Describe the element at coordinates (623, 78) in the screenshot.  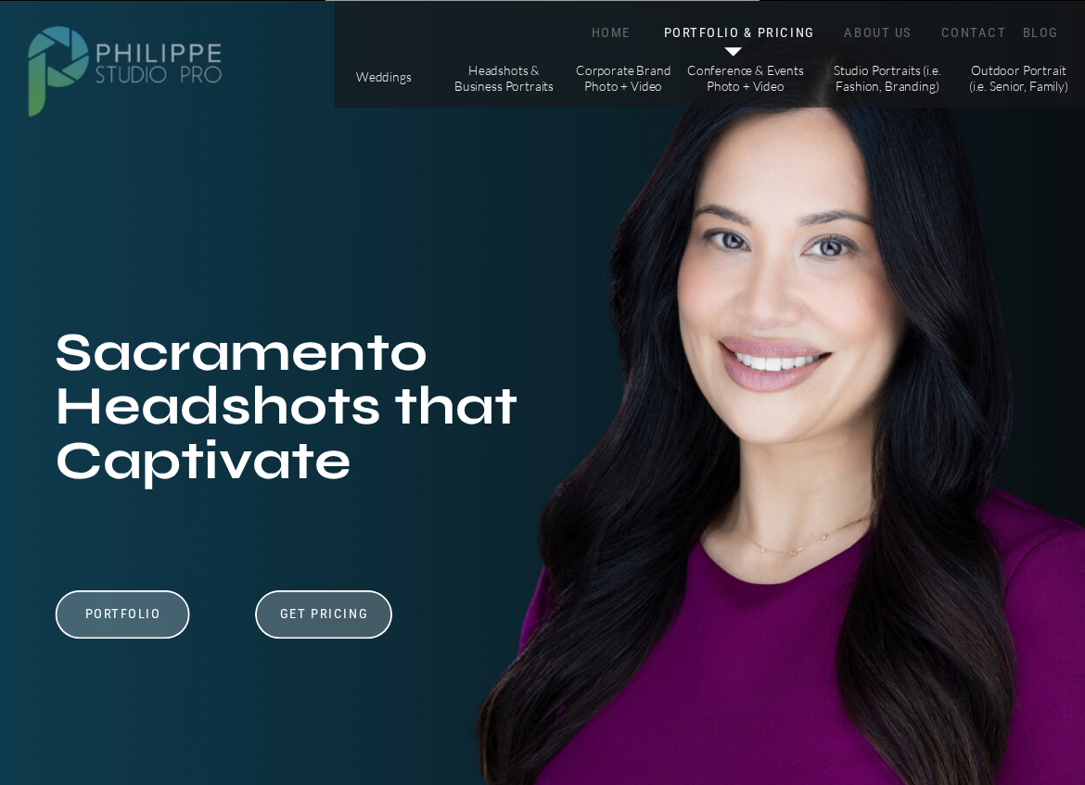
I see `a: Corporate Brand Photo + Video` at that location.